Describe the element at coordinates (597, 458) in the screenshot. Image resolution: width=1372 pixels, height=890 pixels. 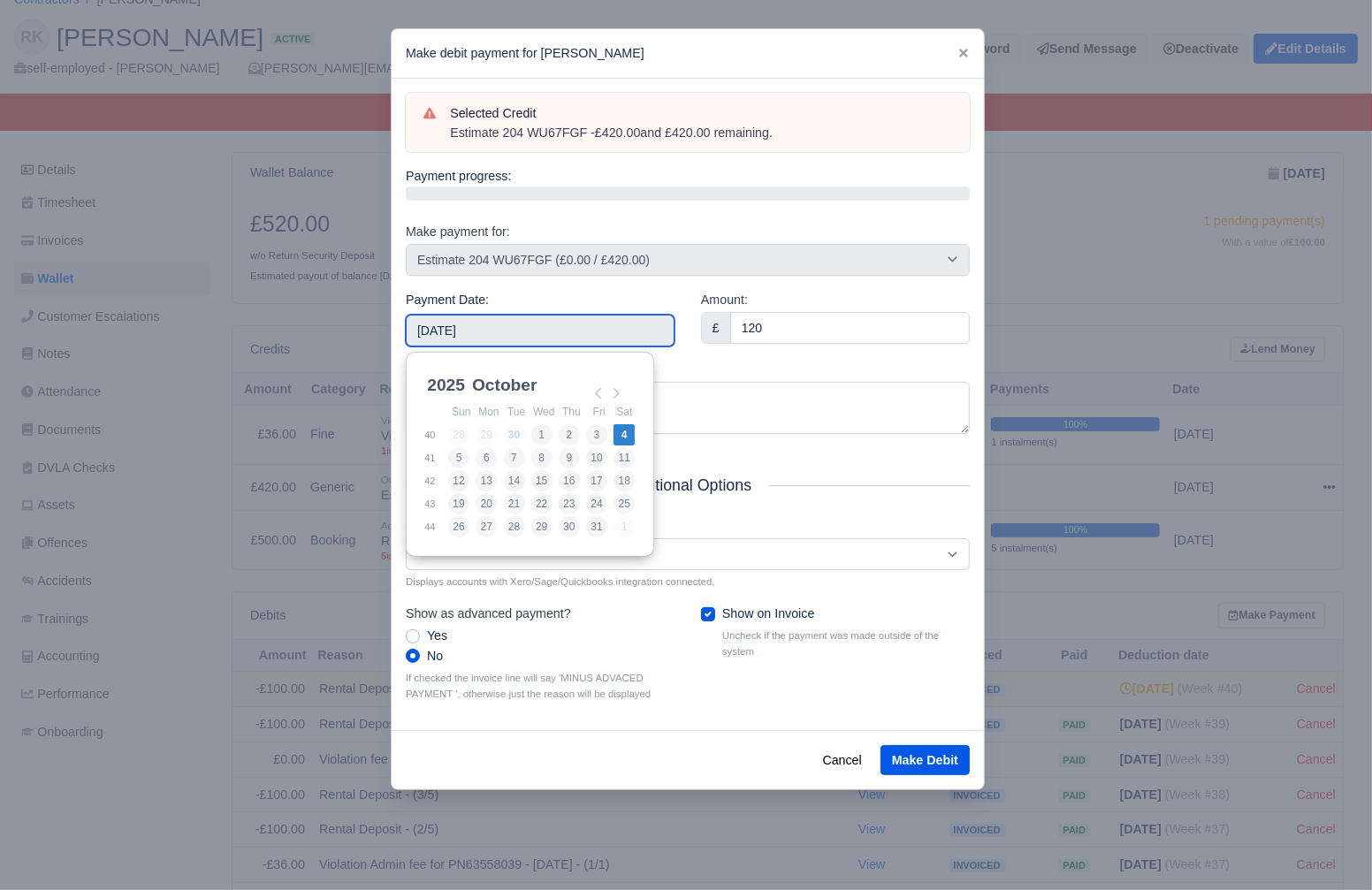
I see `button: 10` at that location.